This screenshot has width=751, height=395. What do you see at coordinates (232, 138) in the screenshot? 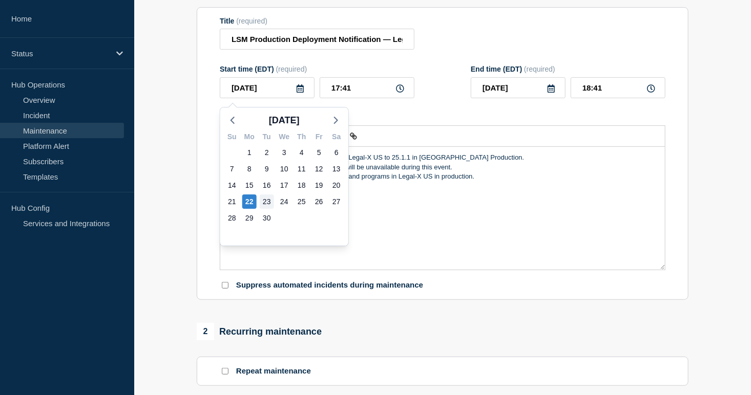
I see `div: Su` at bounding box center [232, 138].